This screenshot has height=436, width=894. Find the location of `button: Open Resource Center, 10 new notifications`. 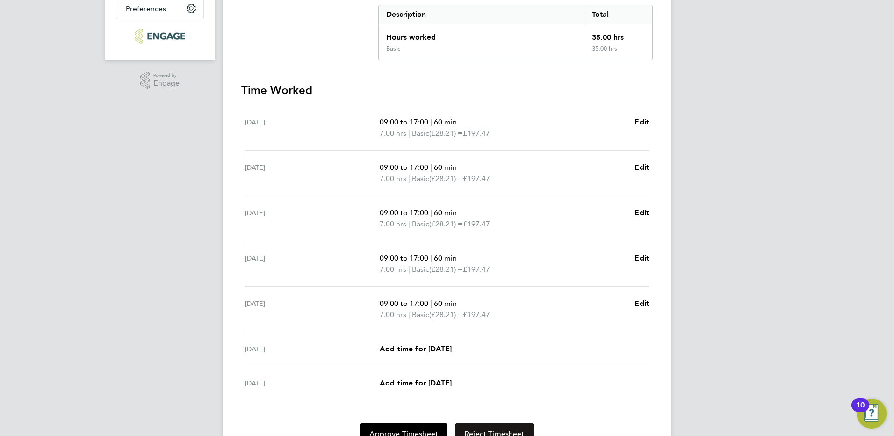

button: Open Resource Center, 10 new notifications is located at coordinates (871, 413).